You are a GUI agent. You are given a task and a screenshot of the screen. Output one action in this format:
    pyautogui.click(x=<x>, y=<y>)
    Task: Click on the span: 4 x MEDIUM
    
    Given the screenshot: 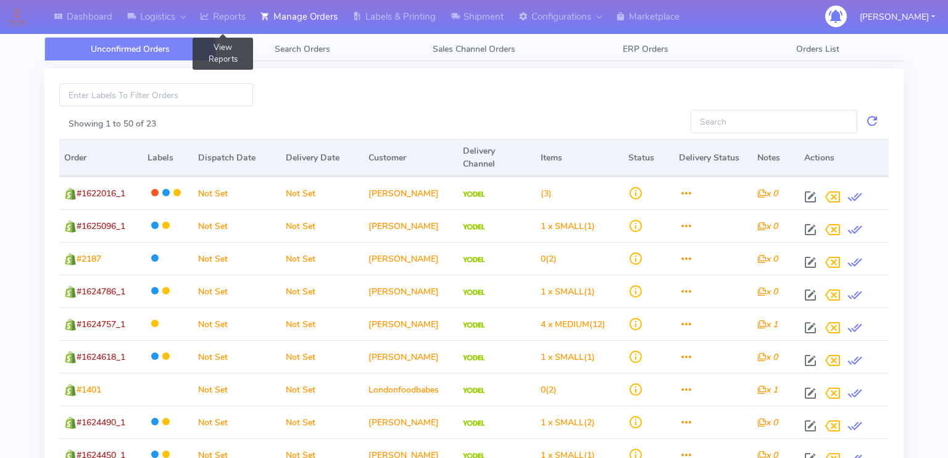 What is the action you would take?
    pyautogui.click(x=565, y=324)
    